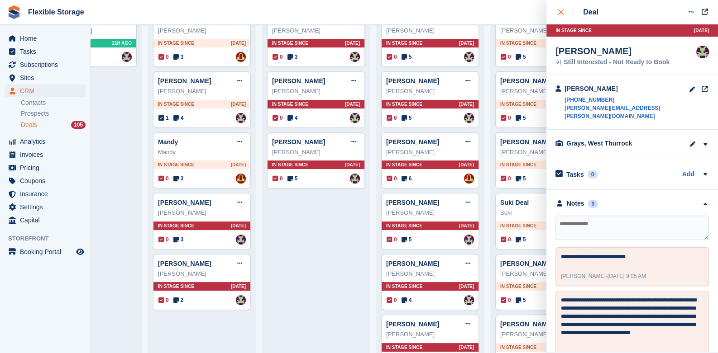 The height and width of the screenshot is (353, 718). What do you see at coordinates (47, 91) in the screenshot?
I see `span: CRM` at bounding box center [47, 91].